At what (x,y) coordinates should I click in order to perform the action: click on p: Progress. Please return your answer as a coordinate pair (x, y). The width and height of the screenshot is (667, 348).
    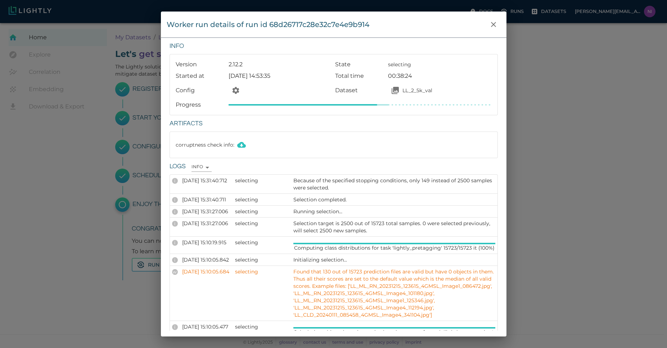
    Looking at the image, I should click on (201, 105).